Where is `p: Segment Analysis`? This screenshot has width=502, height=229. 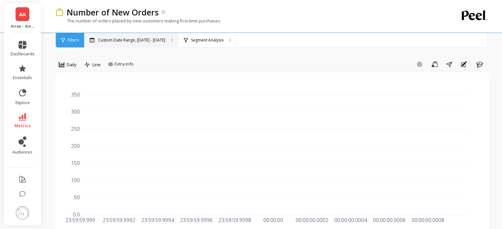 p: Segment Analysis is located at coordinates (207, 40).